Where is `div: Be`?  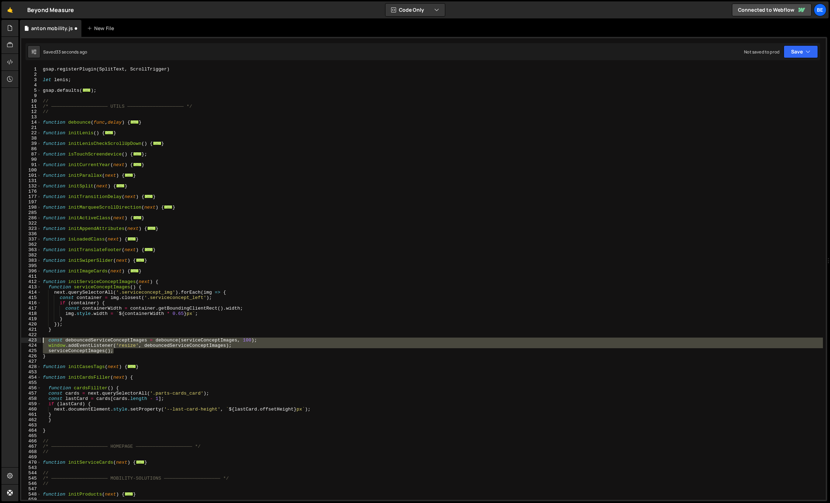
div: Be is located at coordinates (820, 10).